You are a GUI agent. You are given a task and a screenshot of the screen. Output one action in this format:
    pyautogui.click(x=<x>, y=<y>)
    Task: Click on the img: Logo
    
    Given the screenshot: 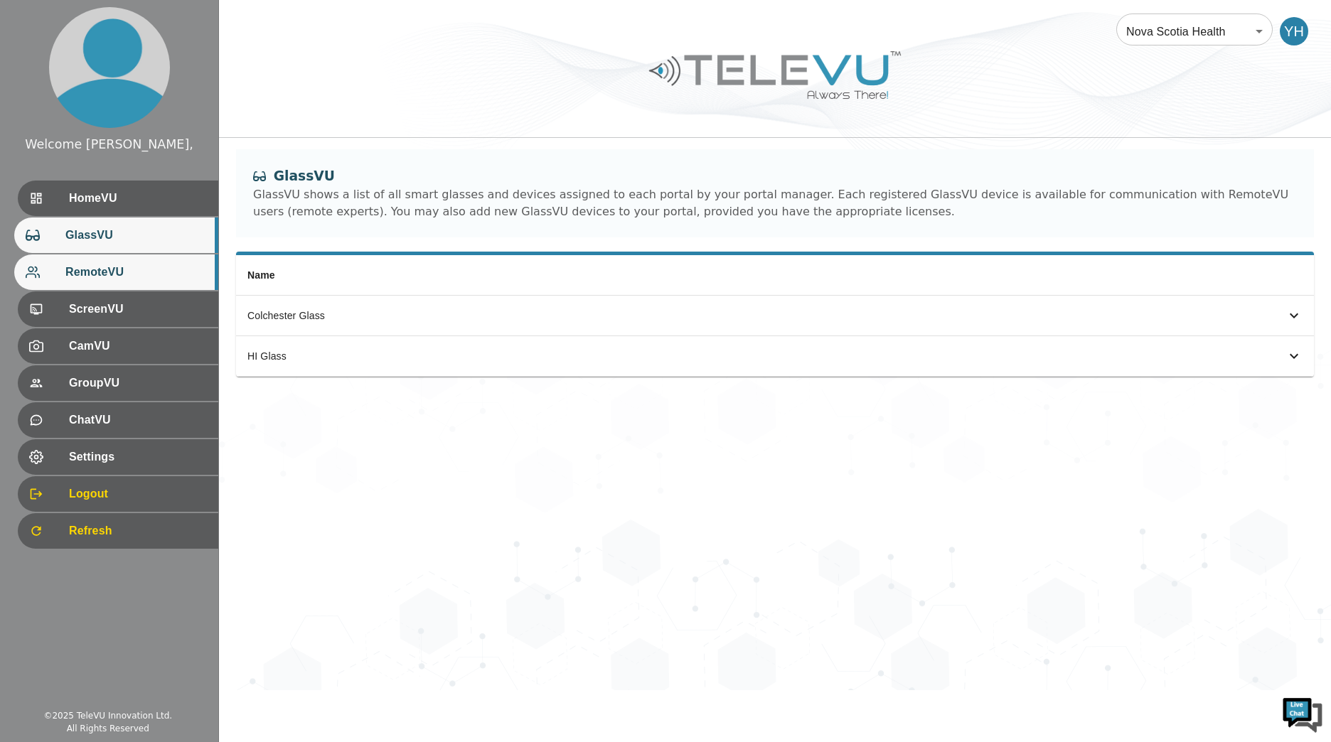 What is the action you would take?
    pyautogui.click(x=775, y=75)
    